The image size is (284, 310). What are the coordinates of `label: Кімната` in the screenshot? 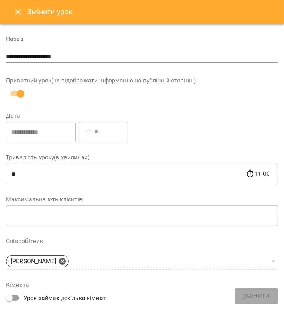 It's located at (142, 285).